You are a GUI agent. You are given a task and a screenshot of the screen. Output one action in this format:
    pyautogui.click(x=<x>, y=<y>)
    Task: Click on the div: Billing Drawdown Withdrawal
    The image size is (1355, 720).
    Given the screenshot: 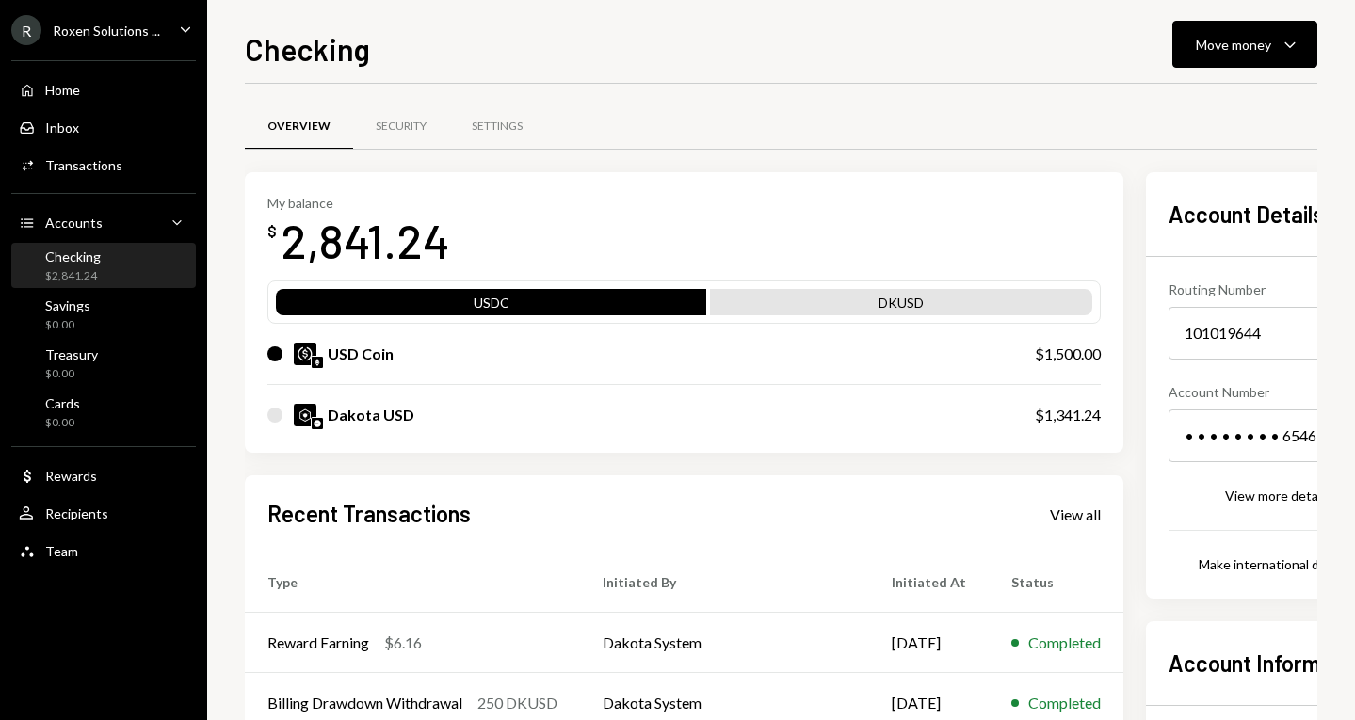 What is the action you would take?
    pyautogui.click(x=364, y=703)
    